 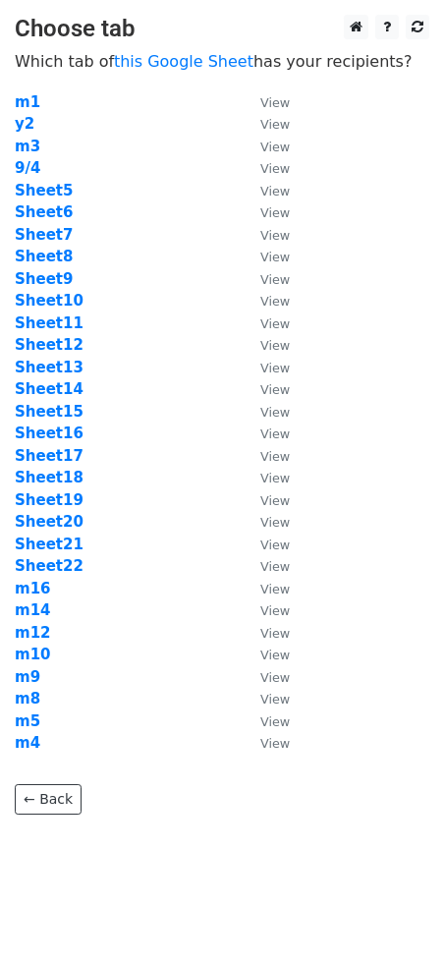 What do you see at coordinates (28, 677) in the screenshot?
I see `a: m9` at bounding box center [28, 677].